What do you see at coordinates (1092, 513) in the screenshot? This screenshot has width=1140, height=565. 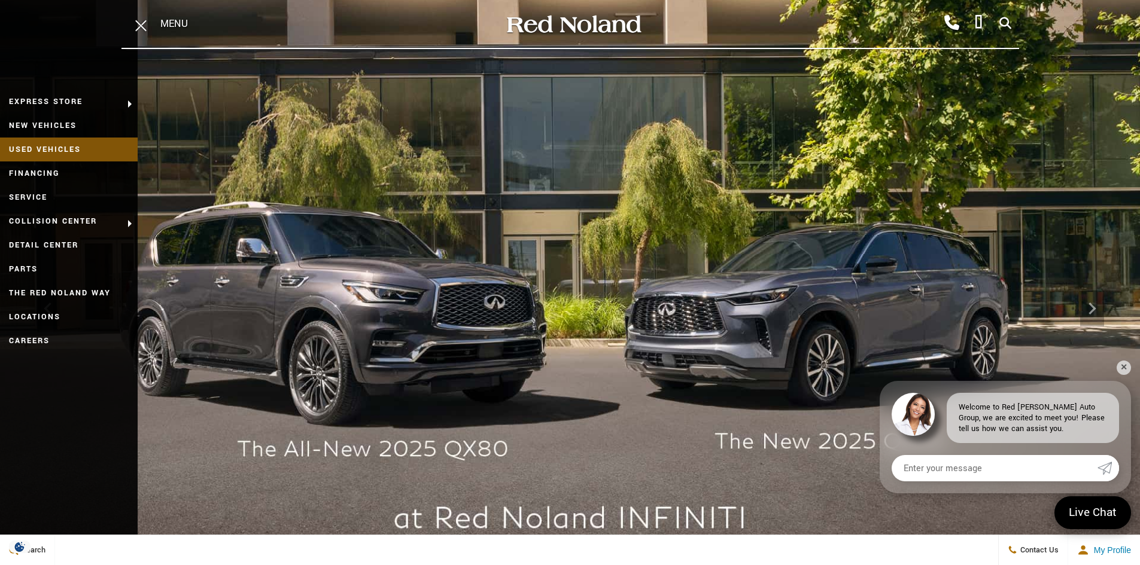 I see `span: Live Chat` at bounding box center [1092, 513].